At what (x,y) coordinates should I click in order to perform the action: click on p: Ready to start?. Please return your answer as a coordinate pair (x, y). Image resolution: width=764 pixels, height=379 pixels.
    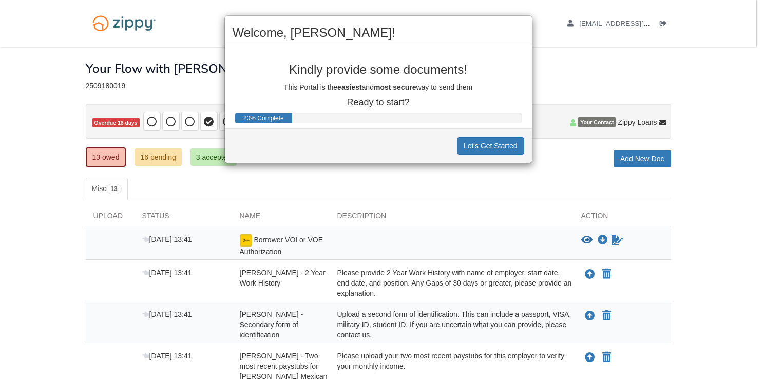
    Looking at the image, I should click on (378, 103).